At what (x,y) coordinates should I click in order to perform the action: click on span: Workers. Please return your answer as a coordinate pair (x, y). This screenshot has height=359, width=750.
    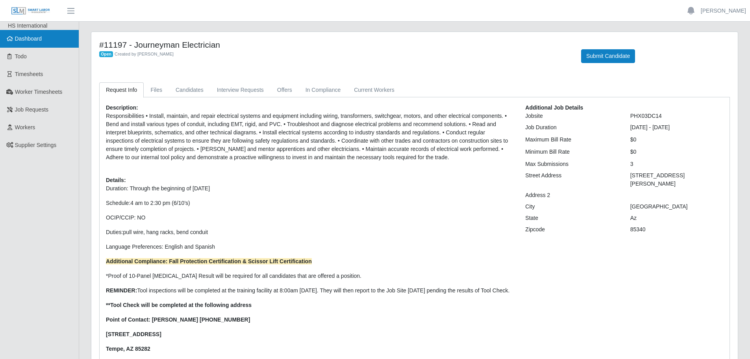
    Looking at the image, I should click on (25, 127).